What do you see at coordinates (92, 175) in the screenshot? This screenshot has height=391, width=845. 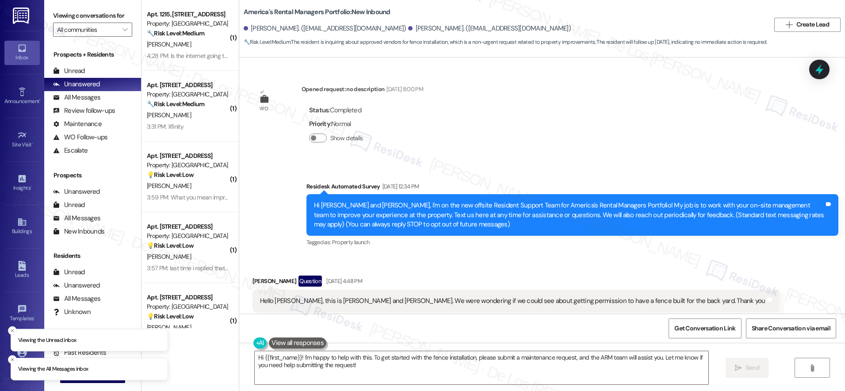 I see `div: Prospects` at bounding box center [92, 175].